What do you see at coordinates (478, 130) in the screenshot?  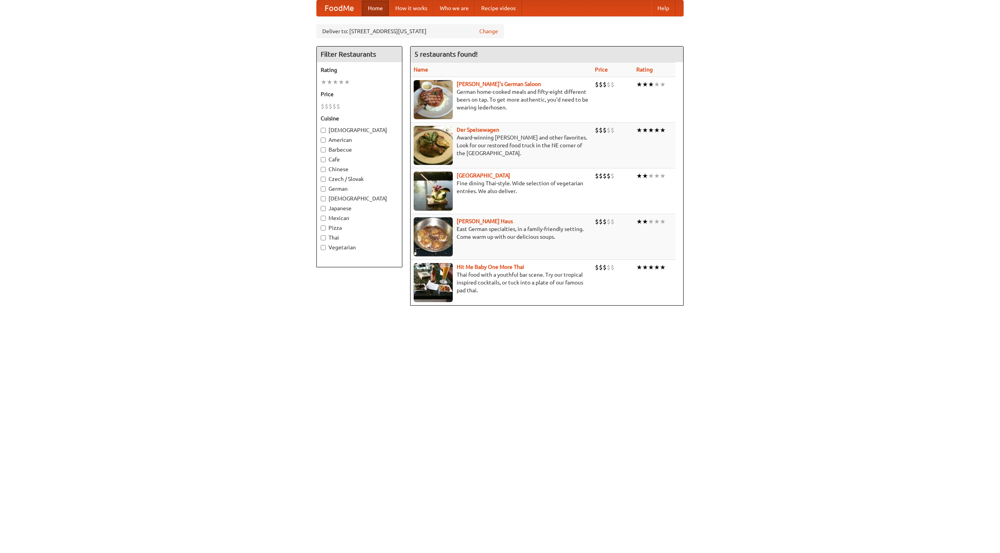 I see `b: Der Speisewagen` at bounding box center [478, 130].